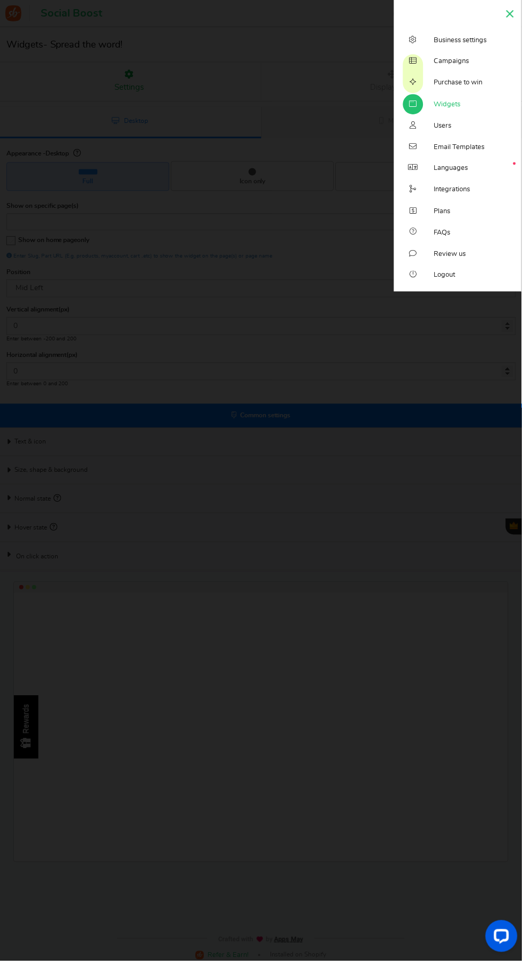 Image resolution: width=524 pixels, height=965 pixels. What do you see at coordinates (451, 255) in the screenshot?
I see `span: Review us` at bounding box center [451, 255].